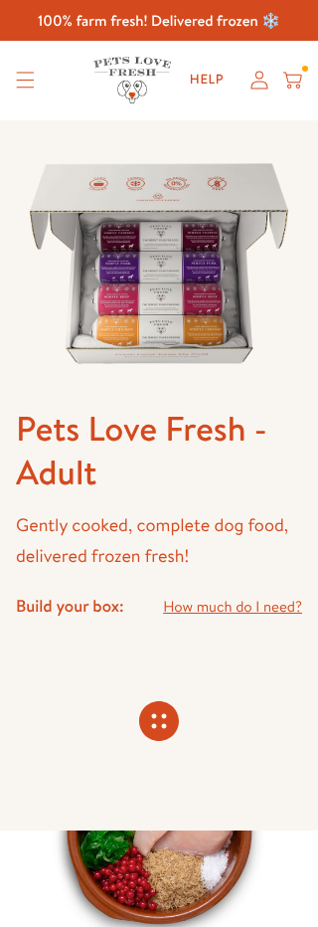 This screenshot has height=927, width=318. I want to click on h4: Build your box:, so click(70, 607).